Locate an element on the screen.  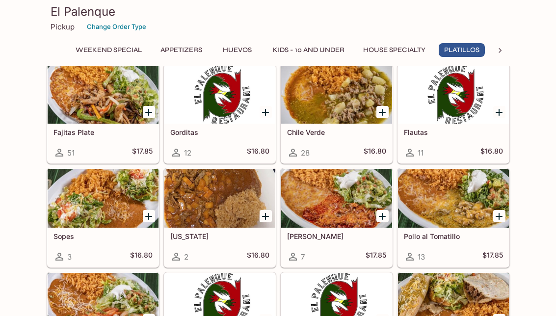
h5: Sopes is located at coordinates (103, 236).